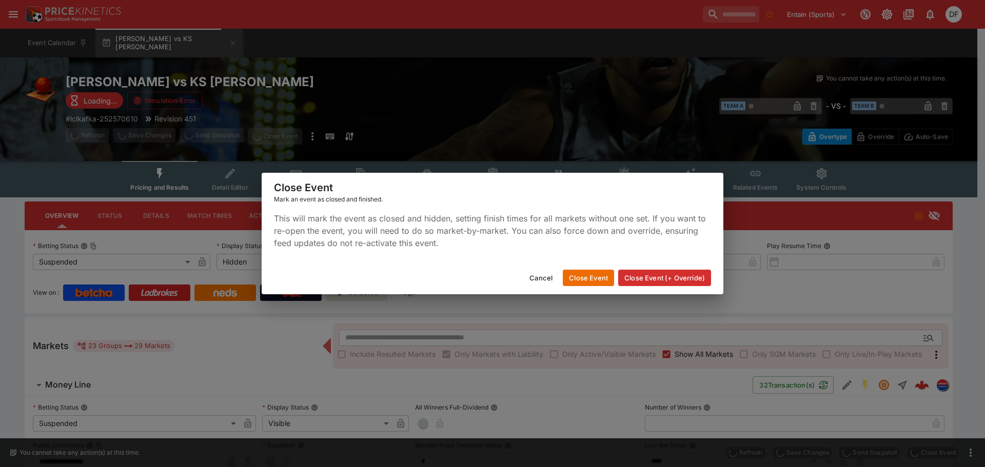 This screenshot has height=467, width=985. Describe the element at coordinates (541, 278) in the screenshot. I see `button: Cancel` at that location.